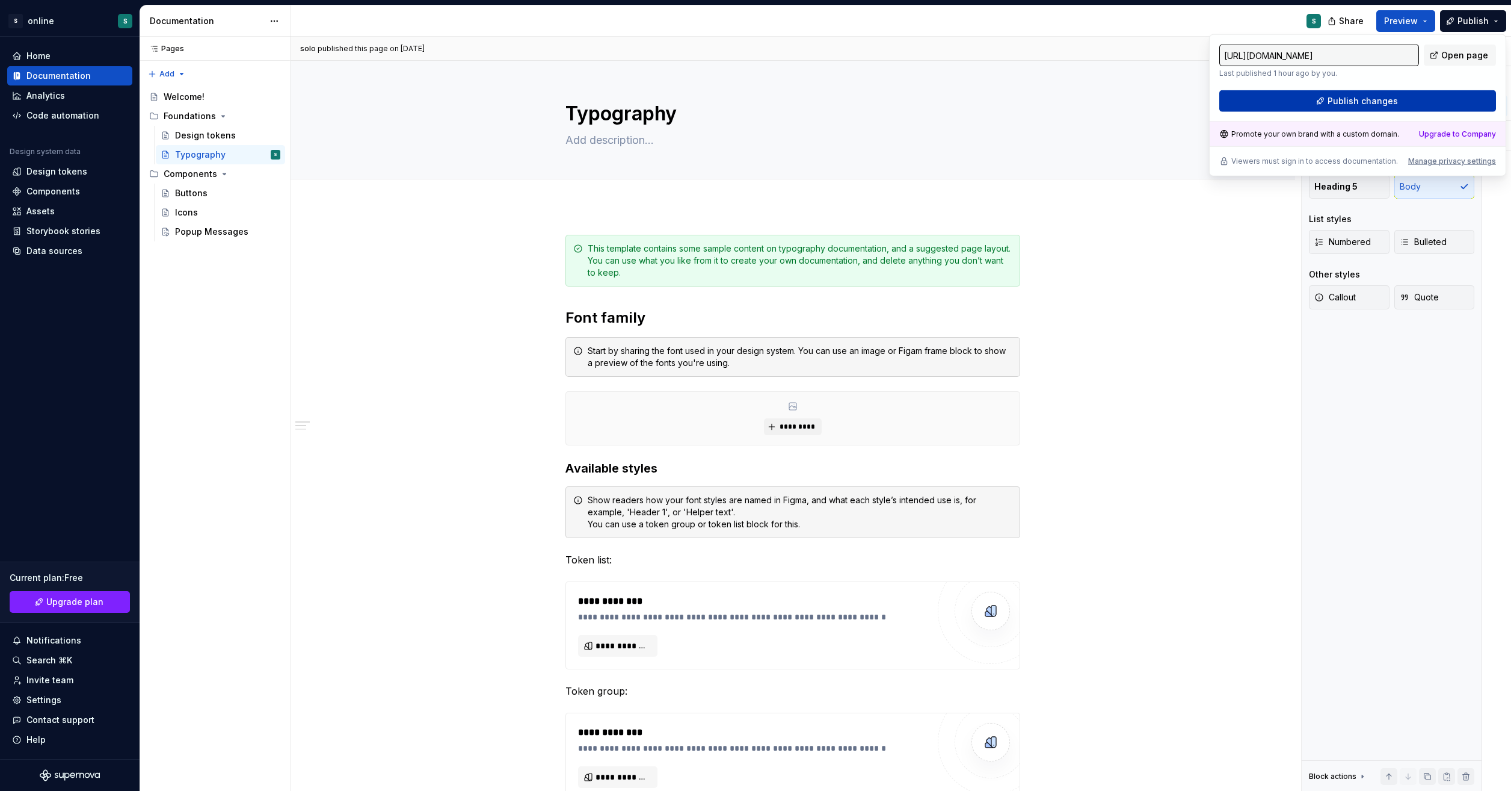  I want to click on a: Invite team, so click(70, 680).